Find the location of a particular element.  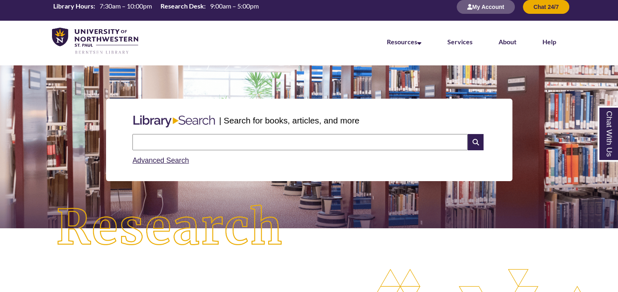

th: Research Desk: is located at coordinates (182, 6).